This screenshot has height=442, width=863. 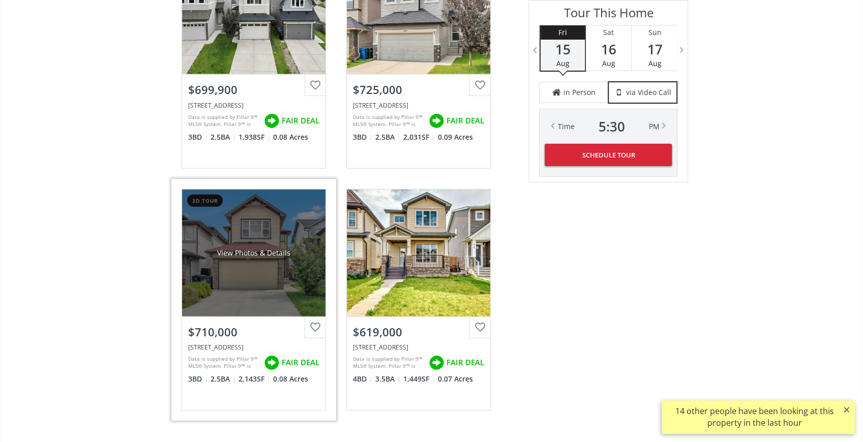 What do you see at coordinates (608, 127) in the screenshot?
I see `div: Time PM` at bounding box center [608, 127].